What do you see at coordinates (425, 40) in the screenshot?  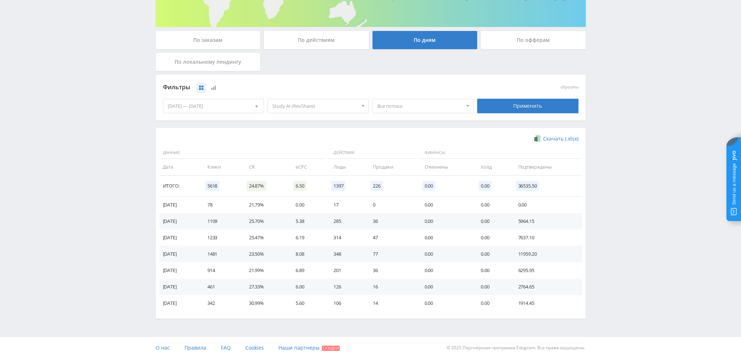 I see `div: По дням` at bounding box center [425, 40].